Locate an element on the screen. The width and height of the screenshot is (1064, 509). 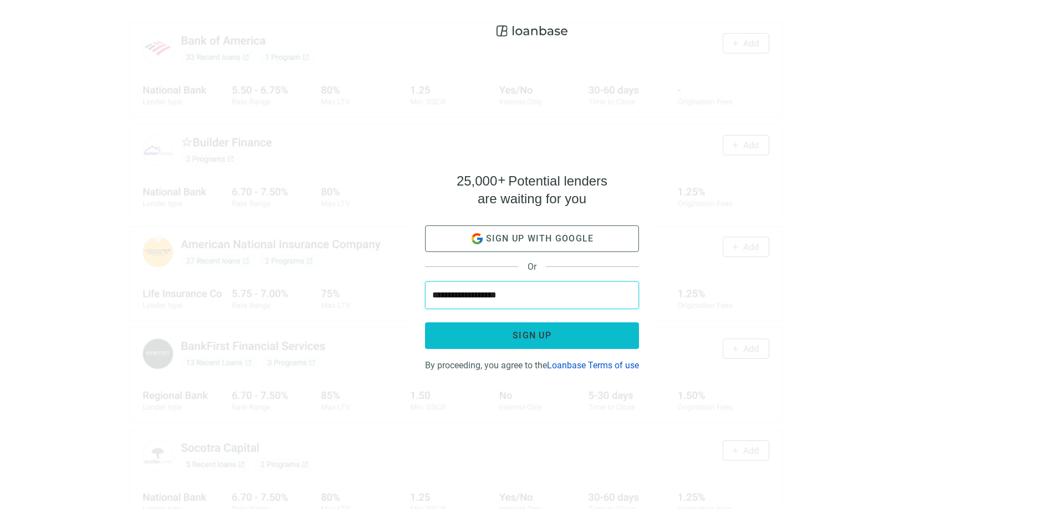
button: Sign up with google is located at coordinates (532, 239).